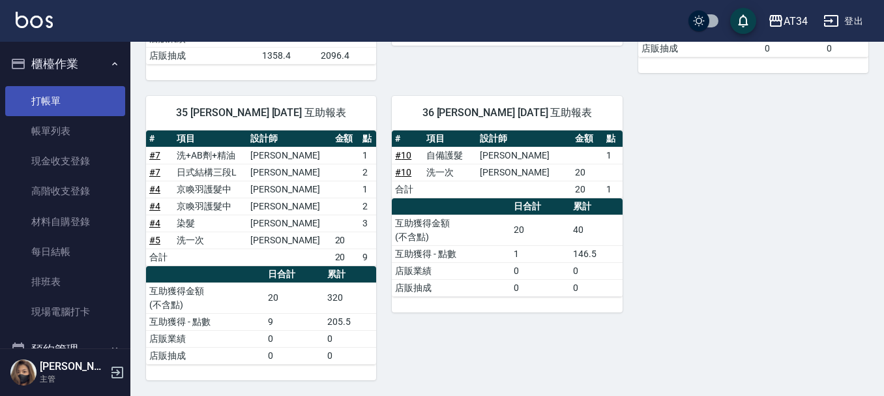 The width and height of the screenshot is (884, 396). I want to click on a: 帳單列表, so click(65, 131).